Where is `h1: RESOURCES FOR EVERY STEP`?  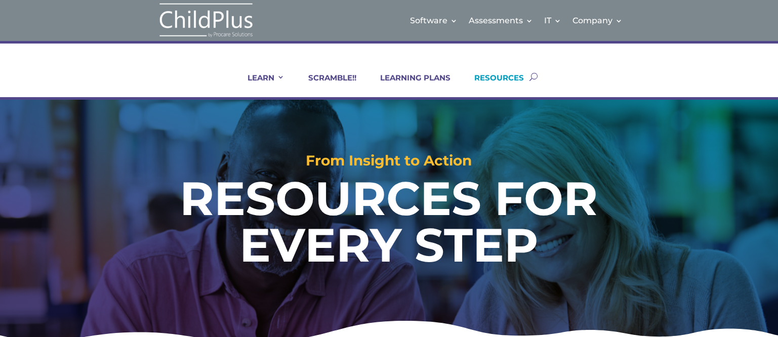
h1: RESOURCES FOR EVERY STEP is located at coordinates (389, 224).